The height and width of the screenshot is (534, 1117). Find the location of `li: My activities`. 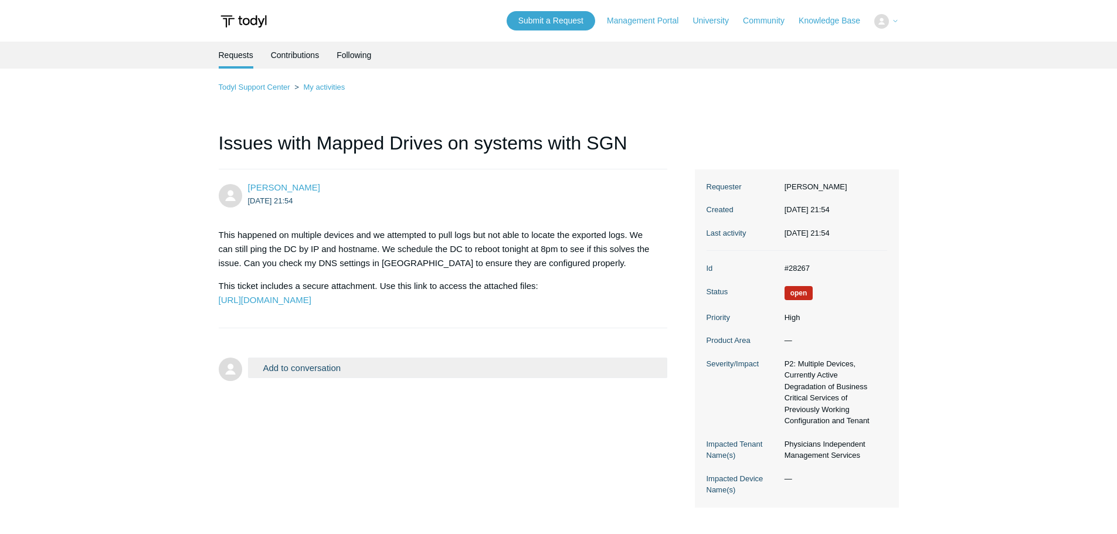

li: My activities is located at coordinates (318, 87).